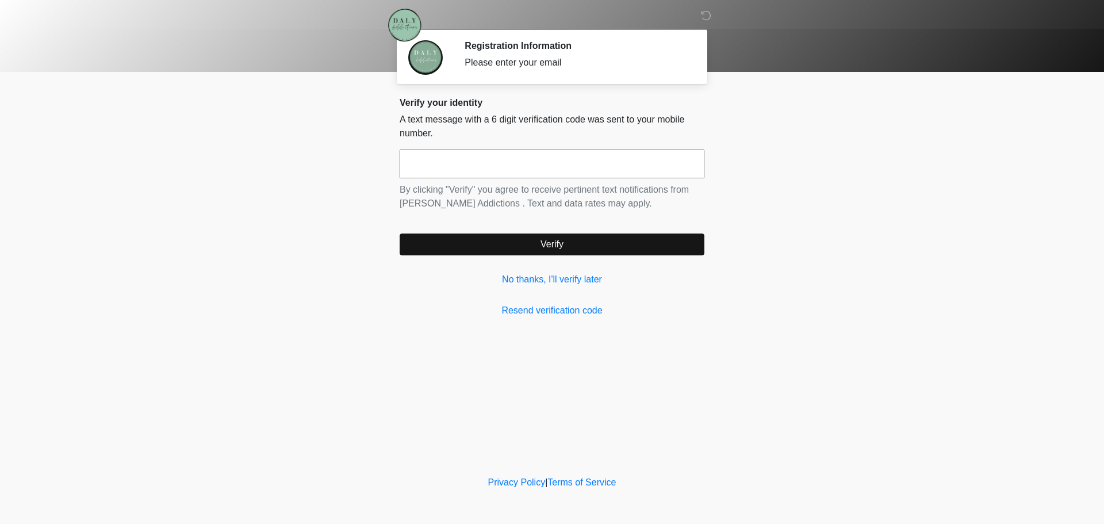 This screenshot has height=524, width=1104. I want to click on h2: Verify your identity, so click(552, 102).